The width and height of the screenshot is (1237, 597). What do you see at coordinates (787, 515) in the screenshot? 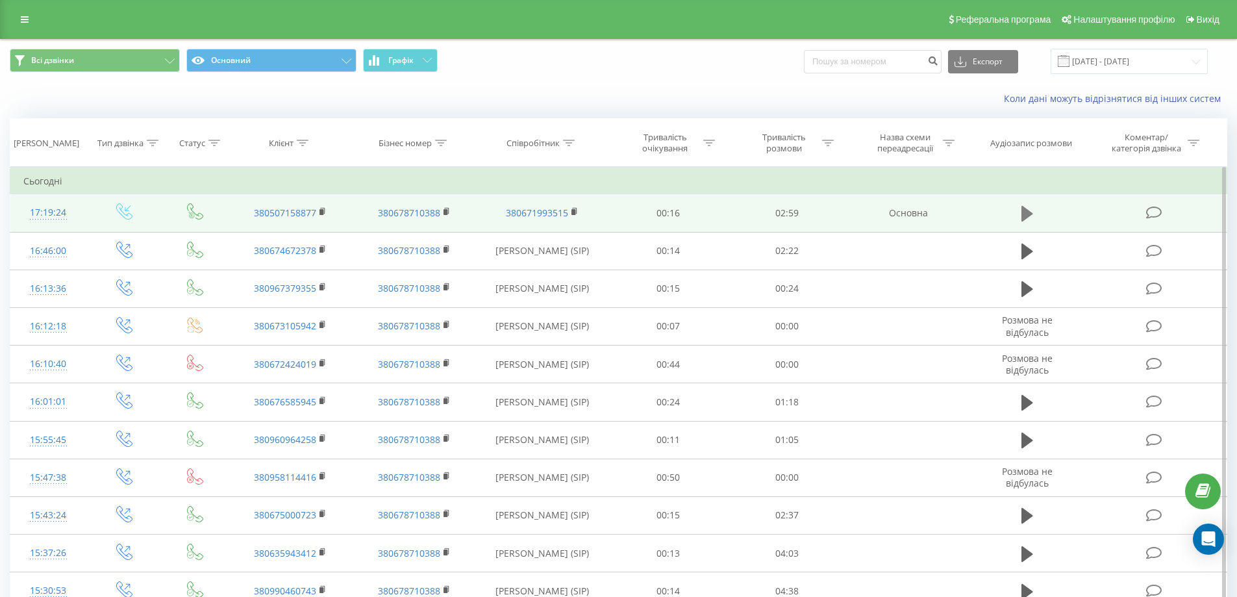
I see `td: 02:37` at bounding box center [787, 515].